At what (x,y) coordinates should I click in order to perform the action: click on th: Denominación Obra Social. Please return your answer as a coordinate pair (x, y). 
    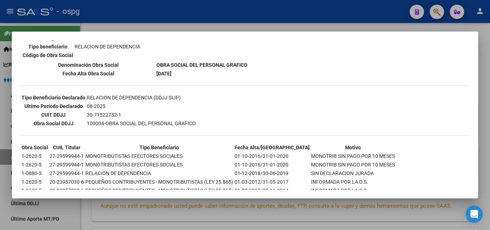
    Looking at the image, I should click on (88, 65).